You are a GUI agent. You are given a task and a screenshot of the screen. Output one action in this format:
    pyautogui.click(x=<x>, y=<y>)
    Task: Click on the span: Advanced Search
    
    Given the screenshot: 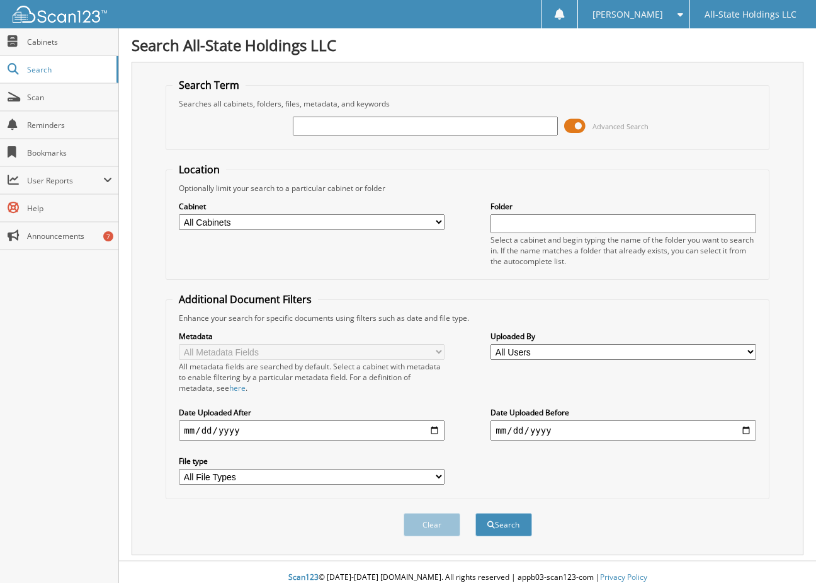 What is the action you would take?
    pyautogui.click(x=621, y=126)
    